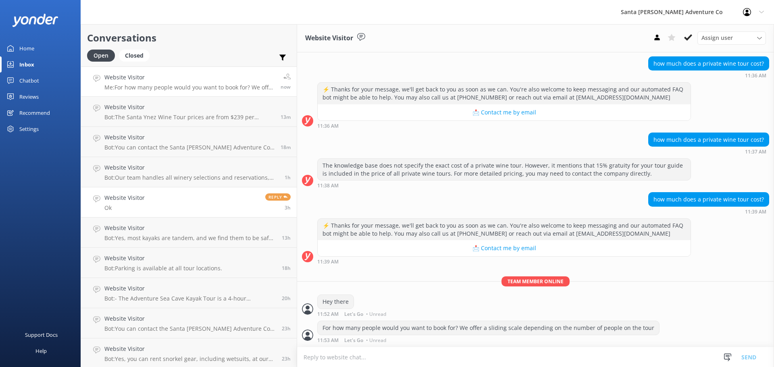 This screenshot has height=367, width=774. I want to click on div: Inbox, so click(27, 64).